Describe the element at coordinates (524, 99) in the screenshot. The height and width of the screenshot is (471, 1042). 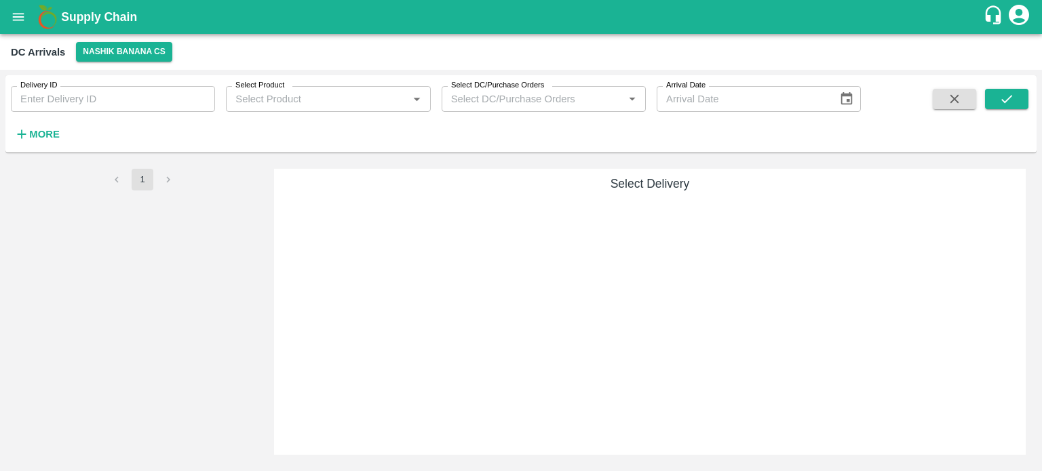
I see `input: Select DC/Purchase Orders` at that location.